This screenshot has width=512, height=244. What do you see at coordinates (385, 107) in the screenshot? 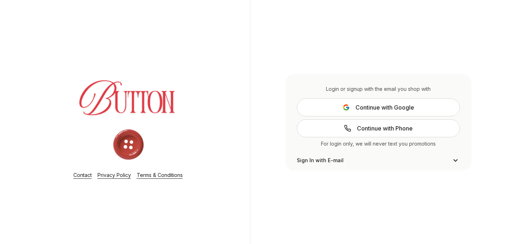
I see `span: Continue with Google` at bounding box center [385, 107].